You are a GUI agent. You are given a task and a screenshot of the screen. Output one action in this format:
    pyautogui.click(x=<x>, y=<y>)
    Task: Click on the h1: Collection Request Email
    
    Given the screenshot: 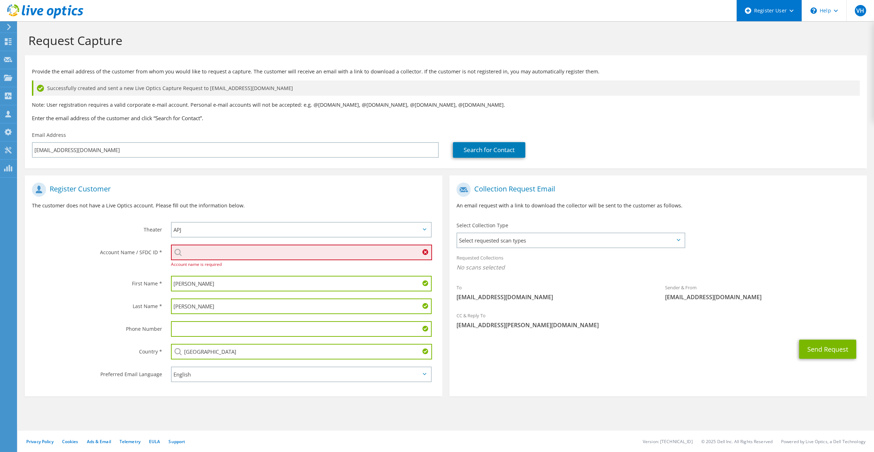 What is the action you would take?
    pyautogui.click(x=656, y=190)
    